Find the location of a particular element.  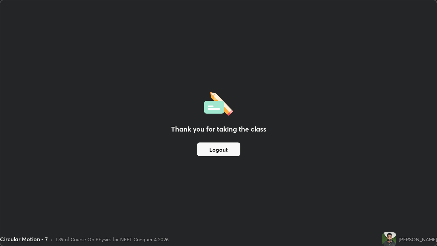

img: offlineFeedback.1438e8b3.svg is located at coordinates (219, 103).